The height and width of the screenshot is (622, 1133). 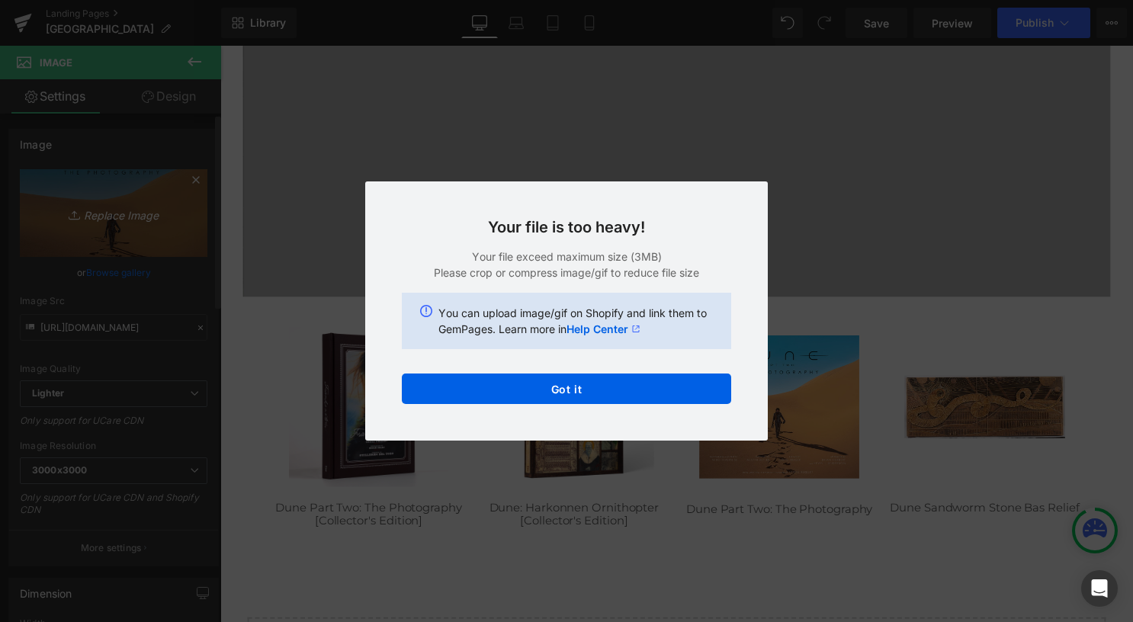 What do you see at coordinates (567, 389) in the screenshot?
I see `button: Got it` at bounding box center [567, 389].